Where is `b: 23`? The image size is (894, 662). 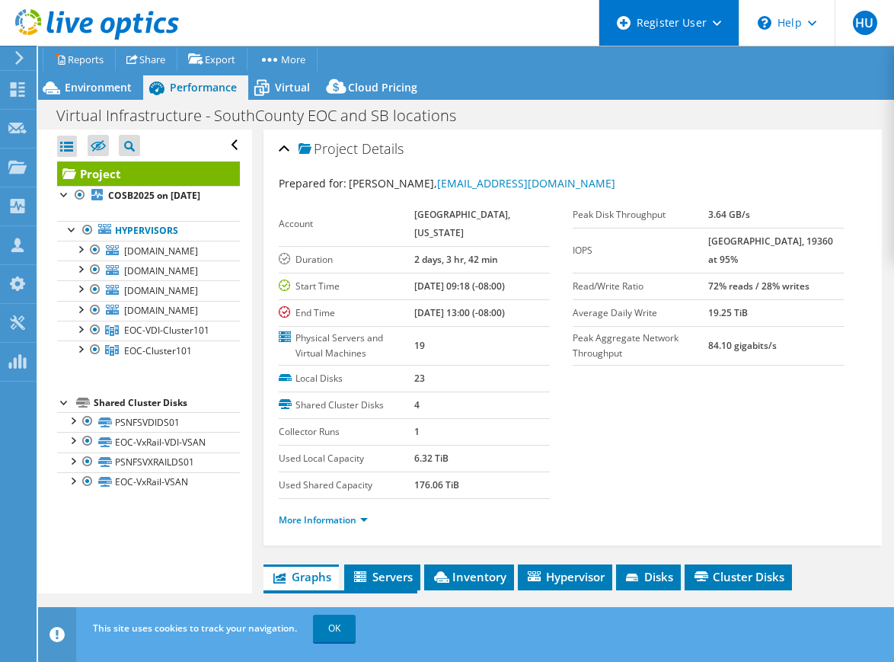 b: 23 is located at coordinates (420, 378).